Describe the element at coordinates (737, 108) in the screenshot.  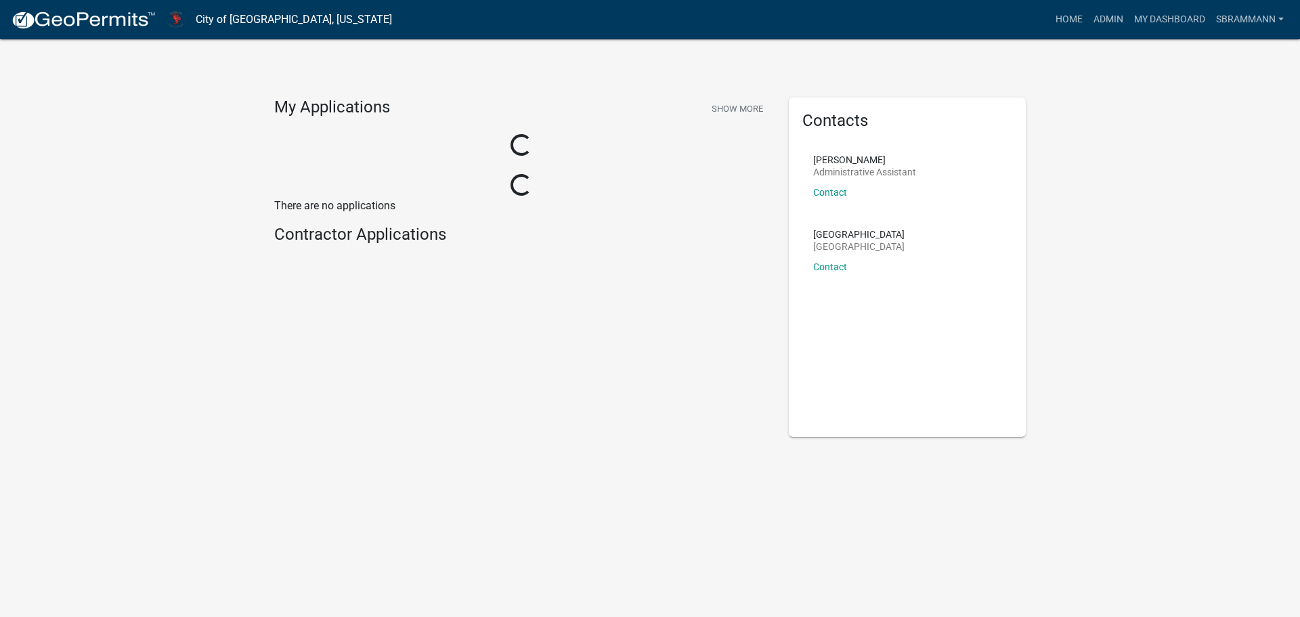
I see `button: Show More` at that location.